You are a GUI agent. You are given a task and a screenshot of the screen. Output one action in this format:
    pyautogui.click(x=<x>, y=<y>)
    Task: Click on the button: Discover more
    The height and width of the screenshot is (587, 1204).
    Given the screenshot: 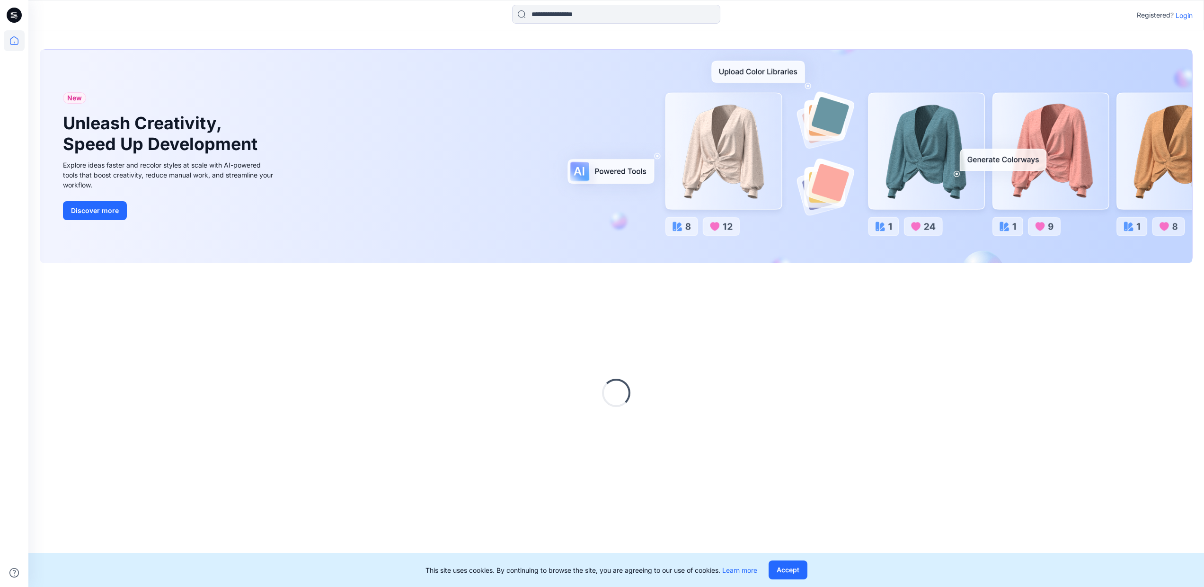 What is the action you would take?
    pyautogui.click(x=95, y=211)
    